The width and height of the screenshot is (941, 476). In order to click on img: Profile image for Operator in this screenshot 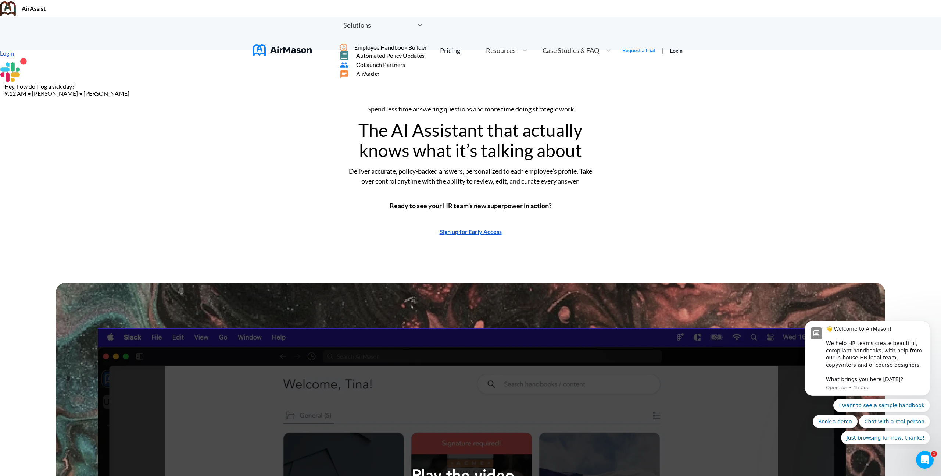, I will do `click(22, 19)`.